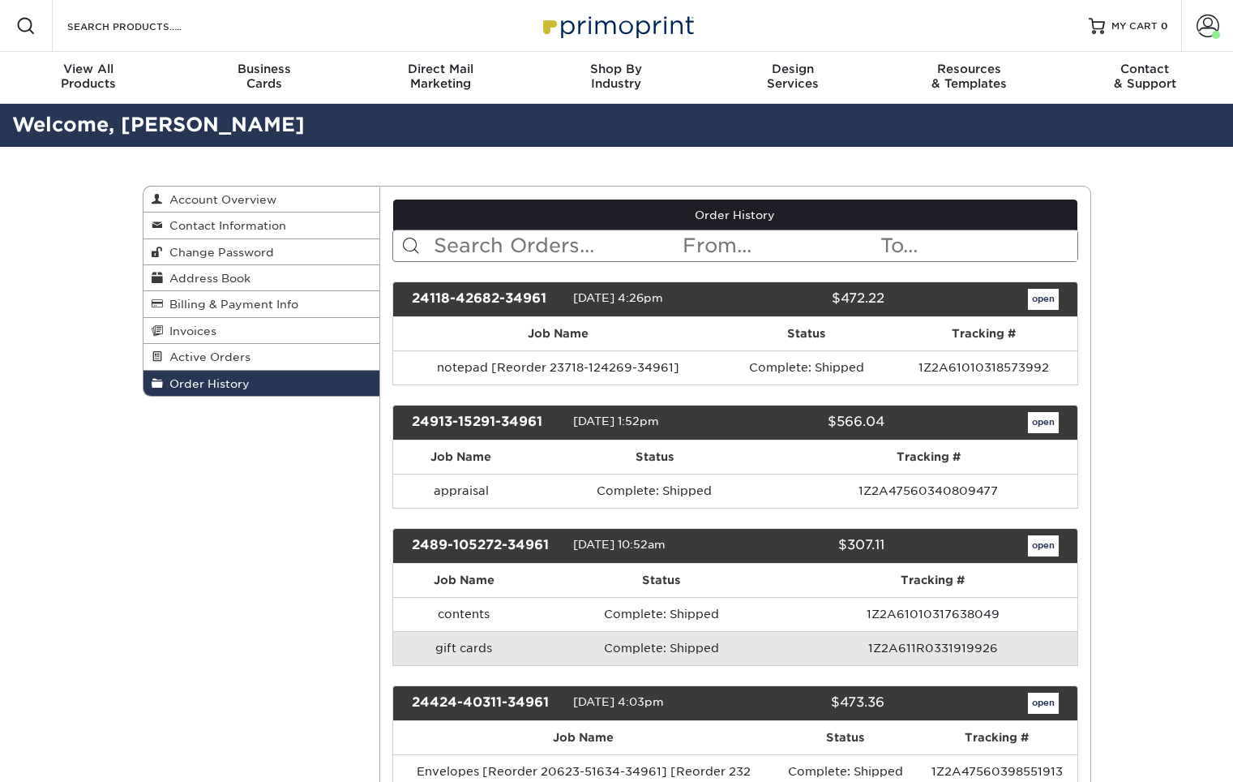 Image resolution: width=1233 pixels, height=782 pixels. I want to click on a: Invoices, so click(262, 331).